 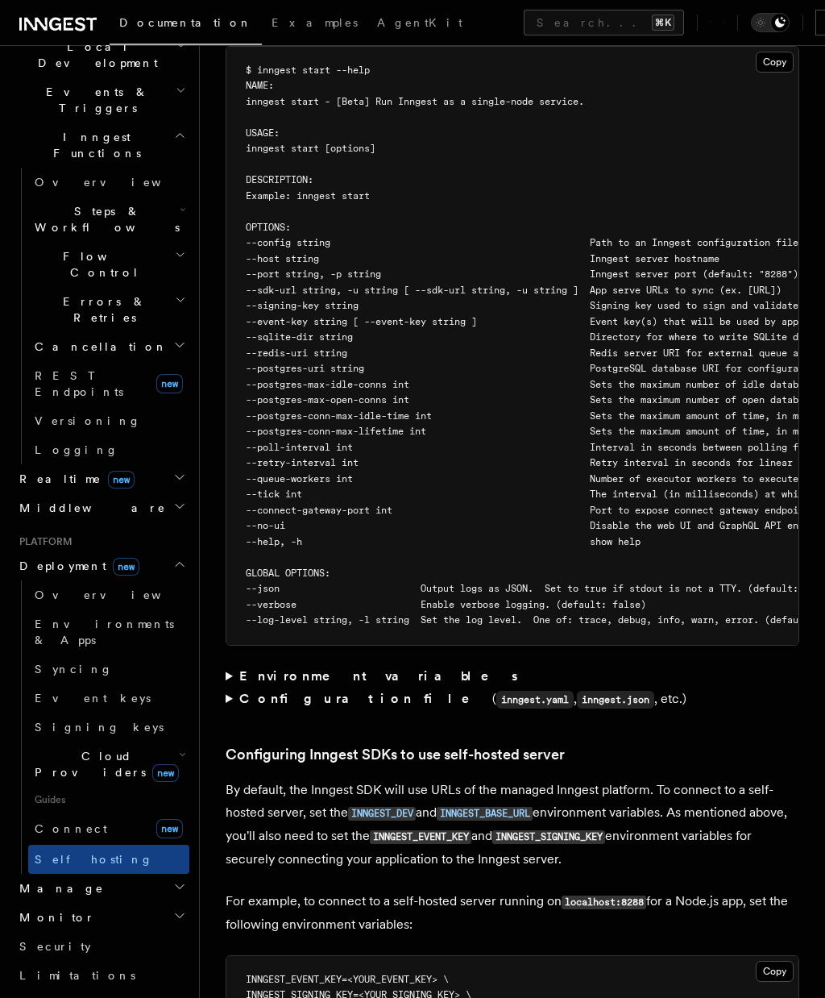 I want to click on summary: Environment variables, so click(x=512, y=676).